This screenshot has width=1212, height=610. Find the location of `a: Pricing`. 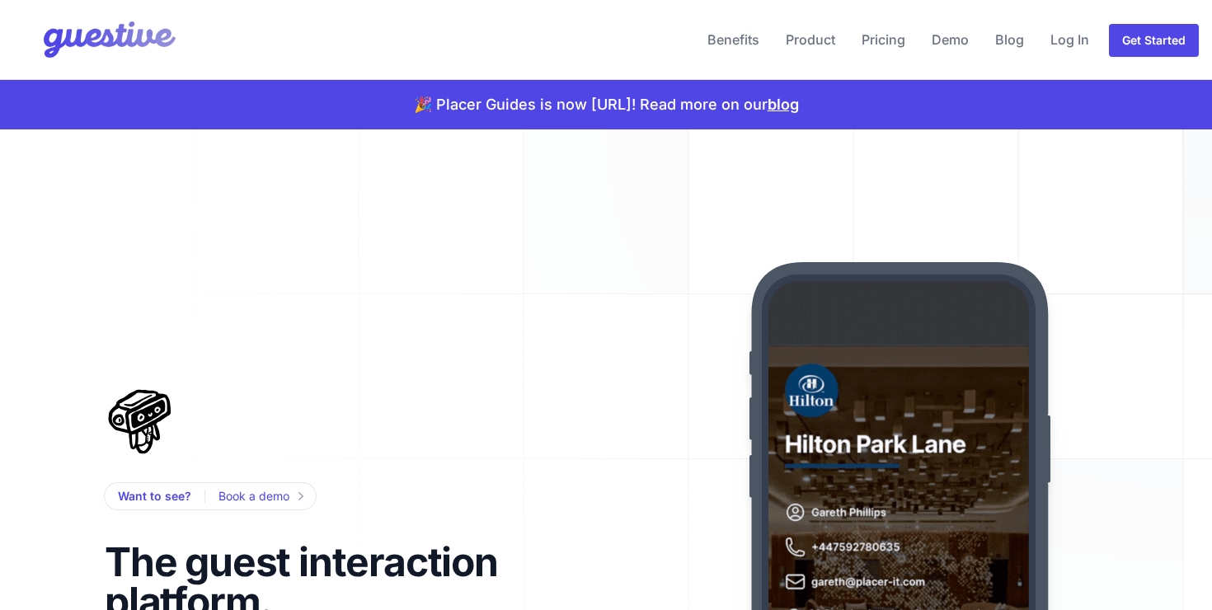

a: Pricing is located at coordinates (883, 40).